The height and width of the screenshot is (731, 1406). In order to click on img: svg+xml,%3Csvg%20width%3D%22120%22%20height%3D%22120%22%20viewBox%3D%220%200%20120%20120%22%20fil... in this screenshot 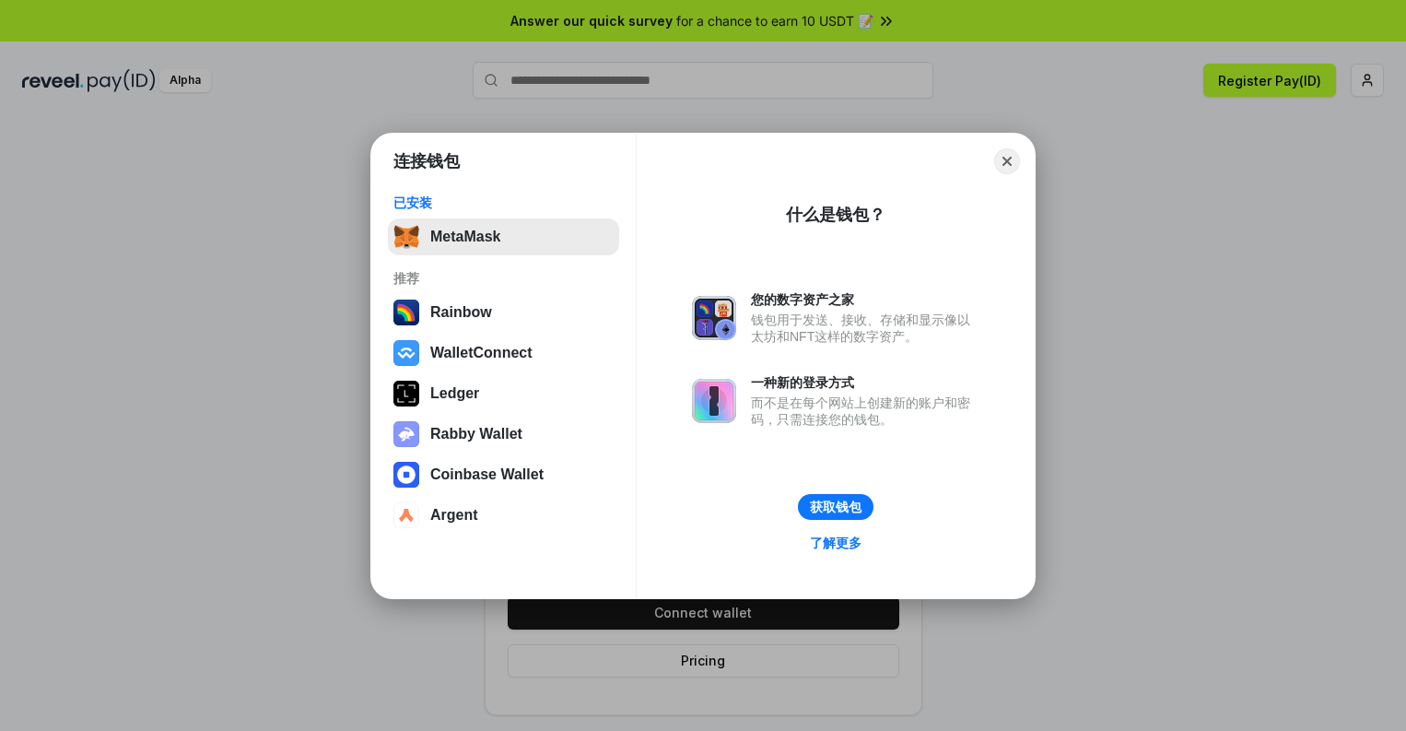, I will do `click(406, 312)`.